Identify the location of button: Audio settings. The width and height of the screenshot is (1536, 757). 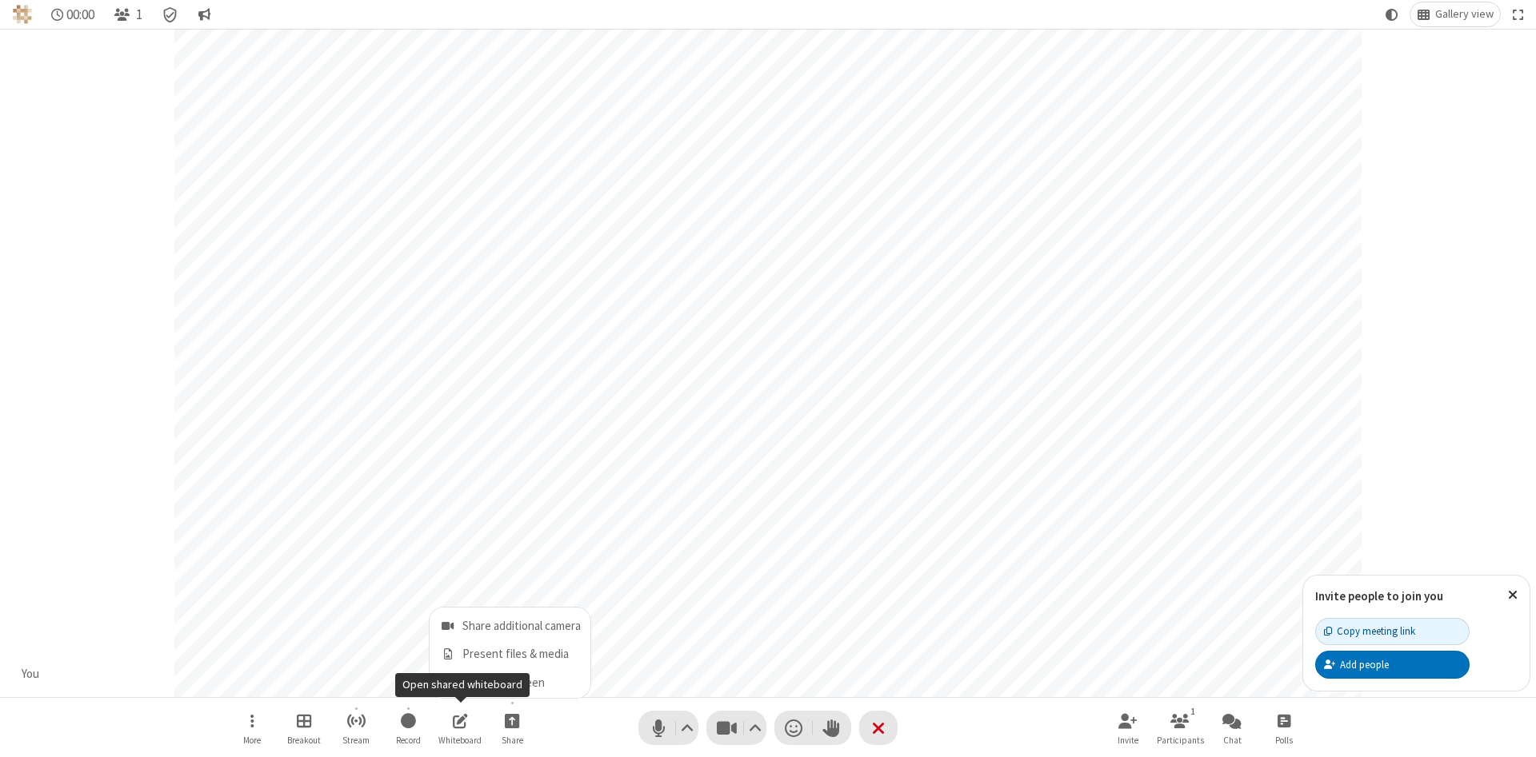
(687, 728).